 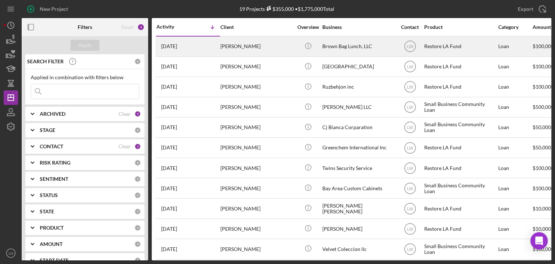 I want to click on div: 19 Projects • $1,775,000 Total, so click(x=287, y=9).